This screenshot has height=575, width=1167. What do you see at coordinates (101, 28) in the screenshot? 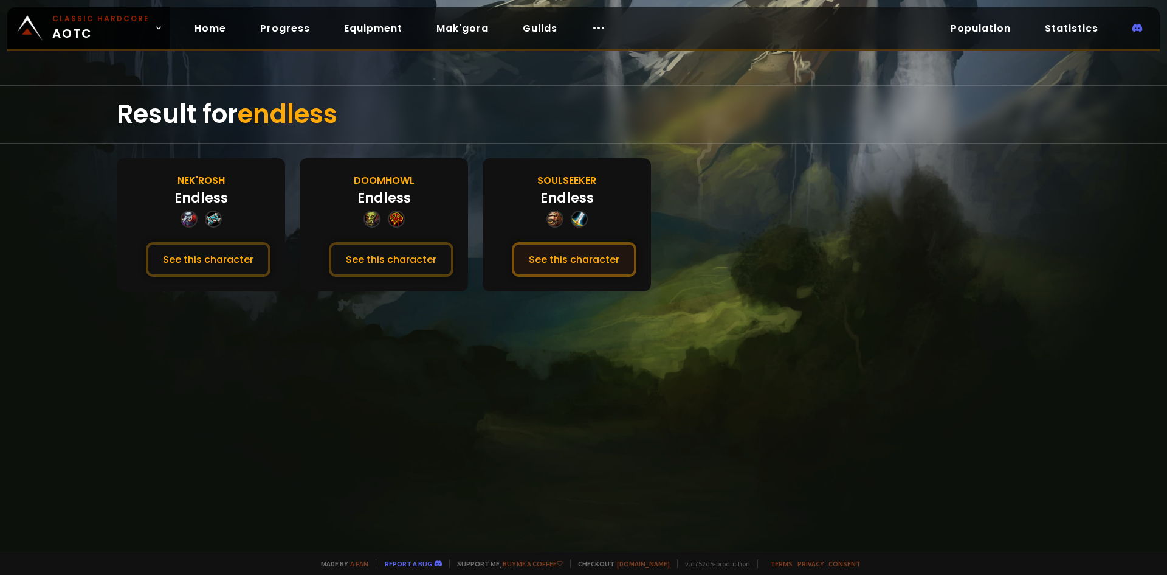
I see `span: AOTC` at bounding box center [101, 28].